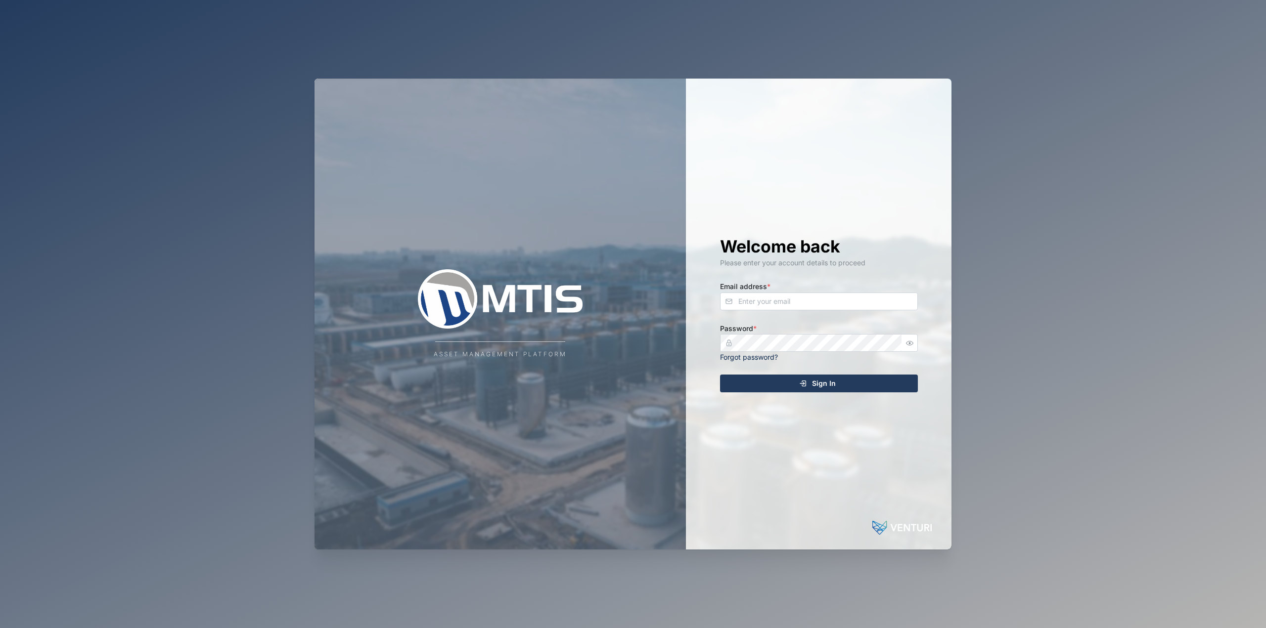  Describe the element at coordinates (500, 299) in the screenshot. I see `img: Company Logo` at that location.